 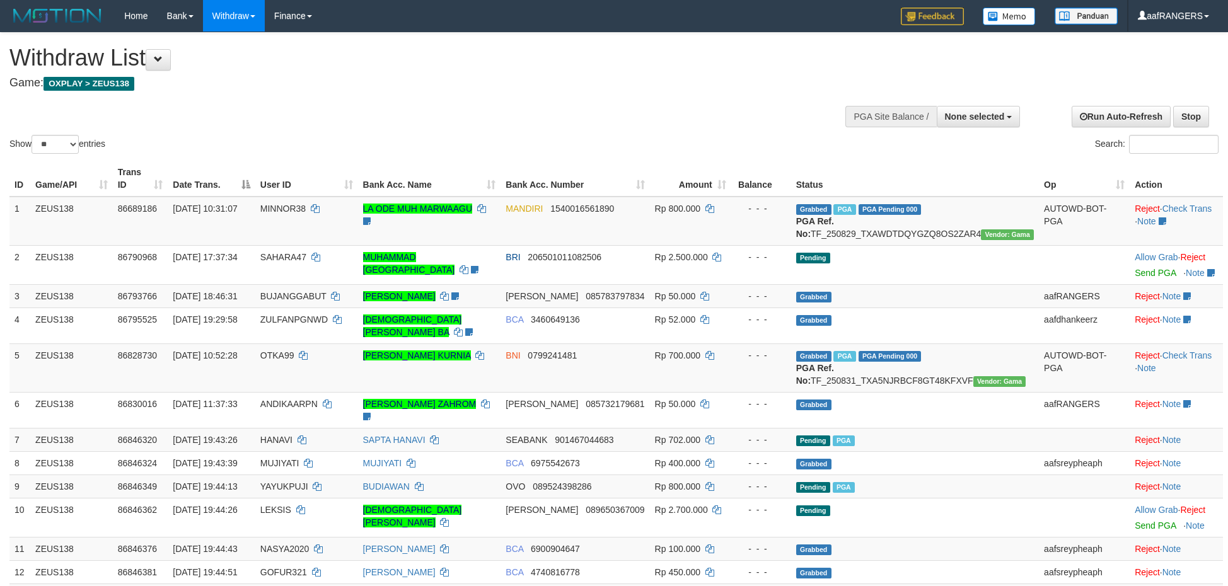 I want to click on div: PGA Site Balance /, so click(x=891, y=117).